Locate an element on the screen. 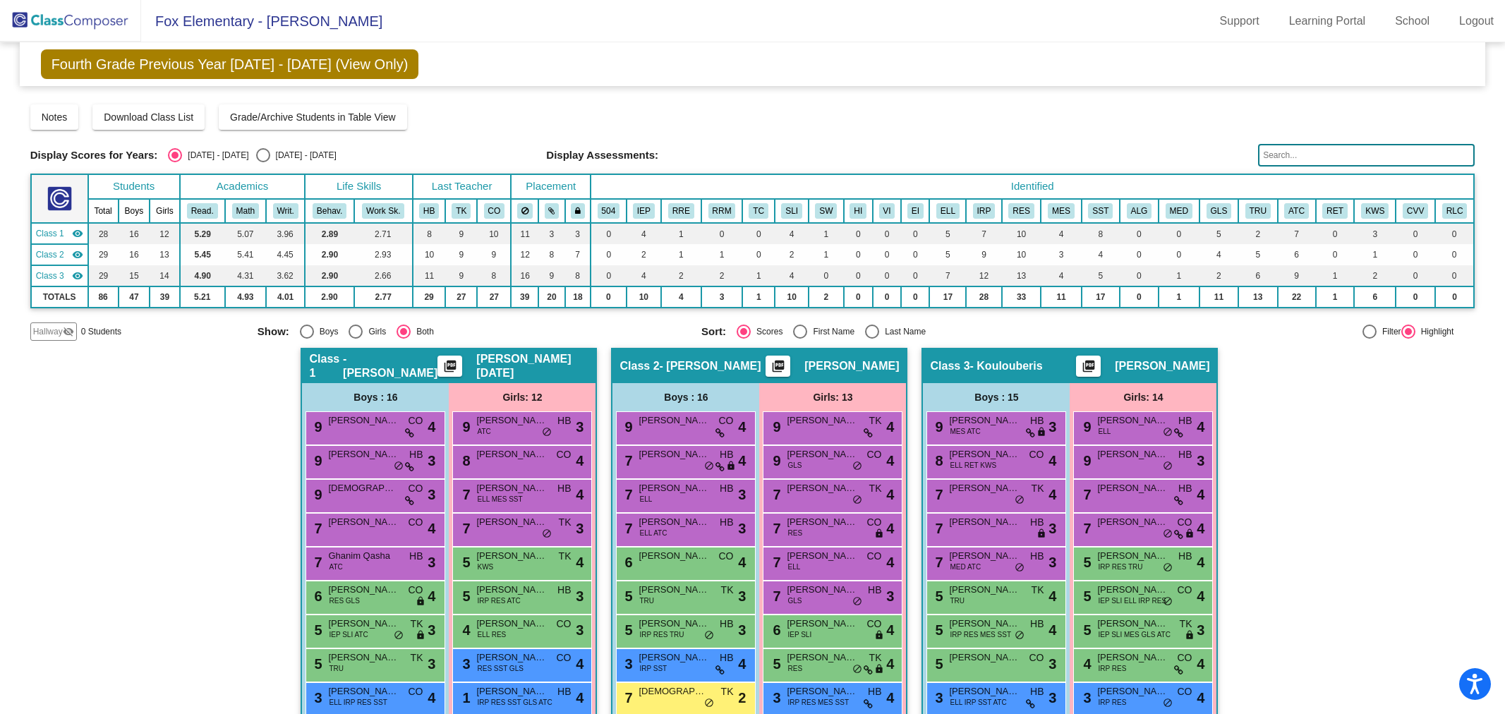 The width and height of the screenshot is (1505, 714). th: Chippewa Valley Virtual Academy is located at coordinates (1415, 211).